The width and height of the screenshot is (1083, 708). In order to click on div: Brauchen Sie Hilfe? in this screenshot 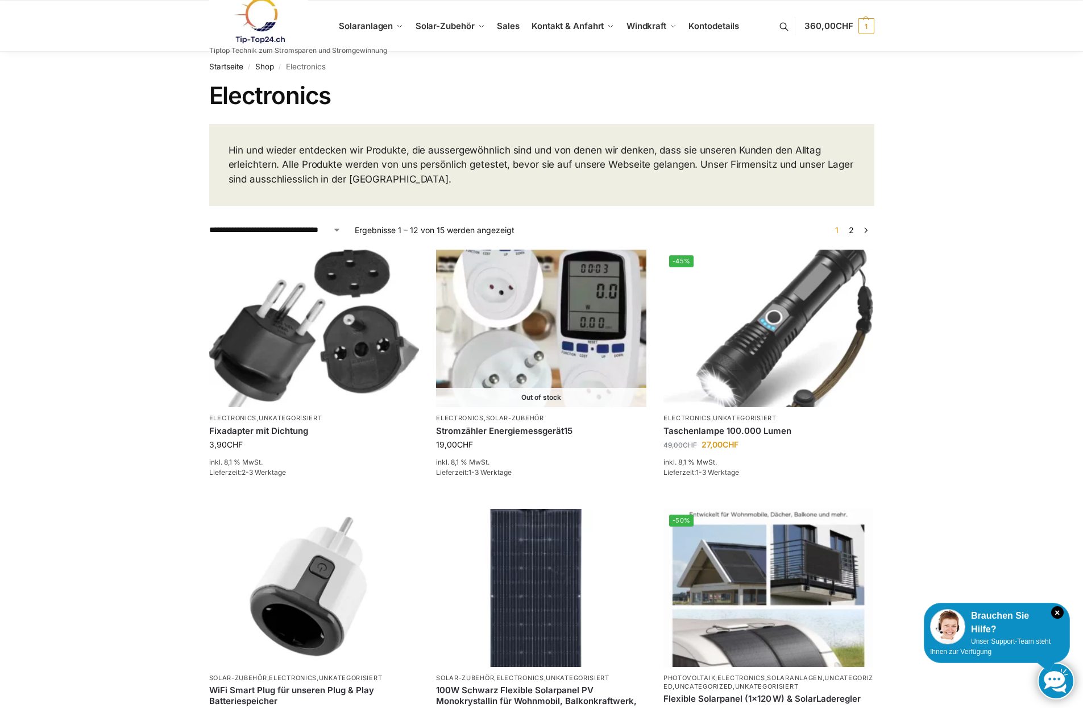, I will do `click(996, 622)`.